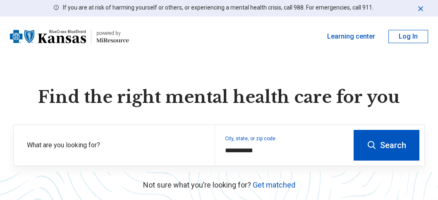 The image size is (438, 200). What do you see at coordinates (70, 36) in the screenshot?
I see `a: Blue Cross Blue Shield Kansaspowered by` at bounding box center [70, 36].